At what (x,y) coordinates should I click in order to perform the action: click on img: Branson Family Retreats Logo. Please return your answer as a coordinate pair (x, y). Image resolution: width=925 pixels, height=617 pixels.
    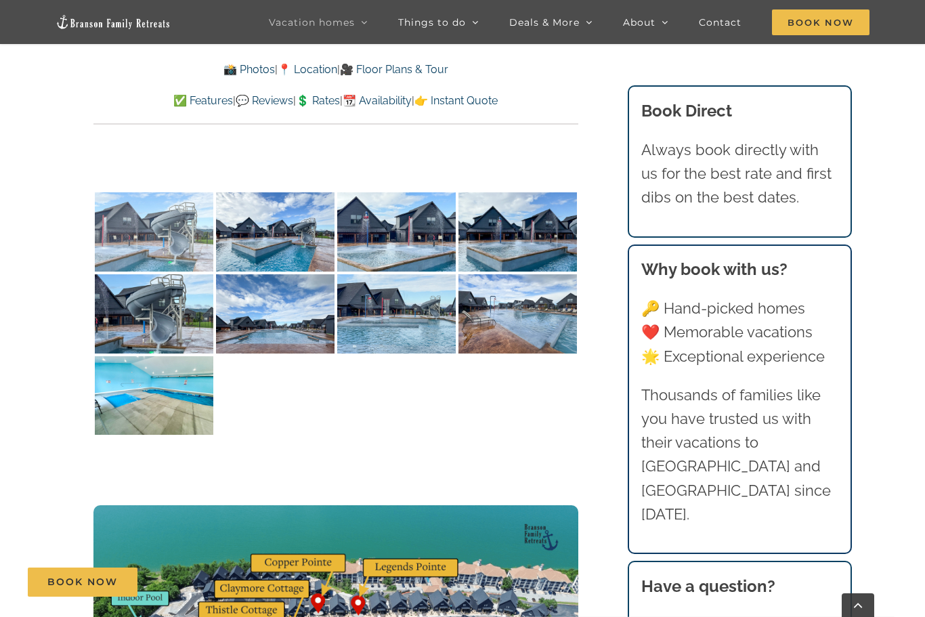
    Looking at the image, I should click on (113, 22).